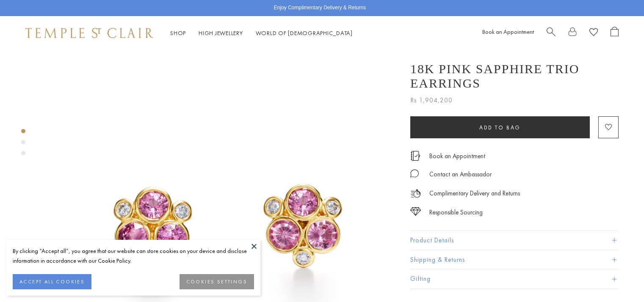  Describe the element at coordinates (178, 33) in the screenshot. I see `a: ShopShop` at that location.